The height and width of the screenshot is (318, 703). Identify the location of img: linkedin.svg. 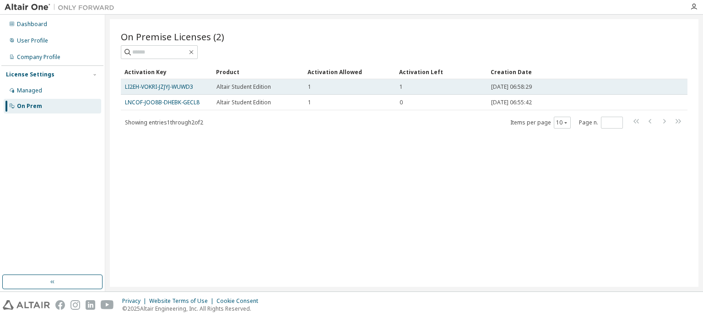
(90, 305).